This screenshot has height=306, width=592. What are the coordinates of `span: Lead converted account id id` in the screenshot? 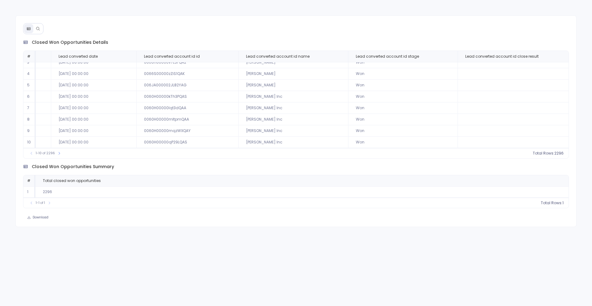 It's located at (172, 56).